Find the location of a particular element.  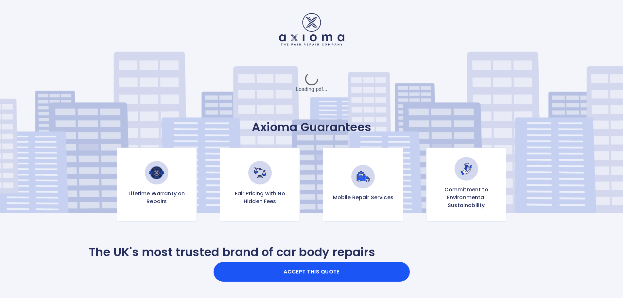

img: Logo is located at coordinates (312, 29).